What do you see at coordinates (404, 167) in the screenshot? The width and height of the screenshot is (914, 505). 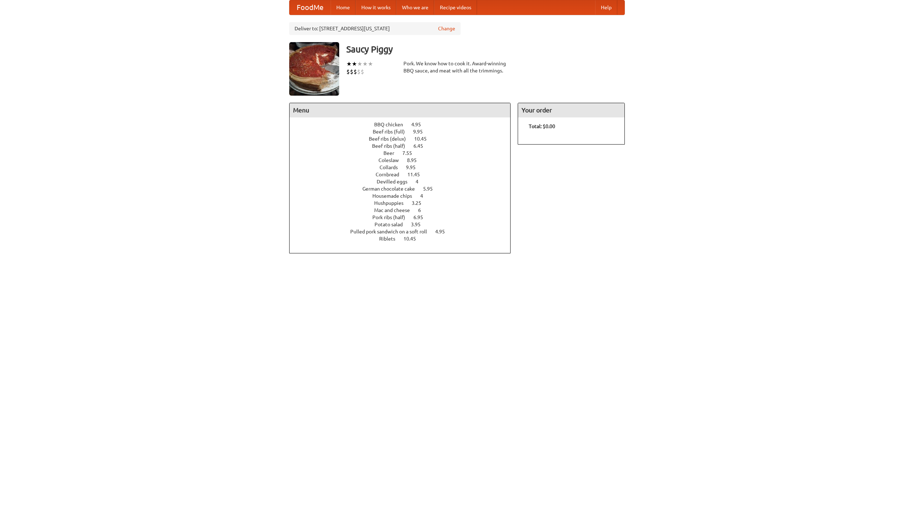 I see `a: Collards 9.95` at bounding box center [404, 167].